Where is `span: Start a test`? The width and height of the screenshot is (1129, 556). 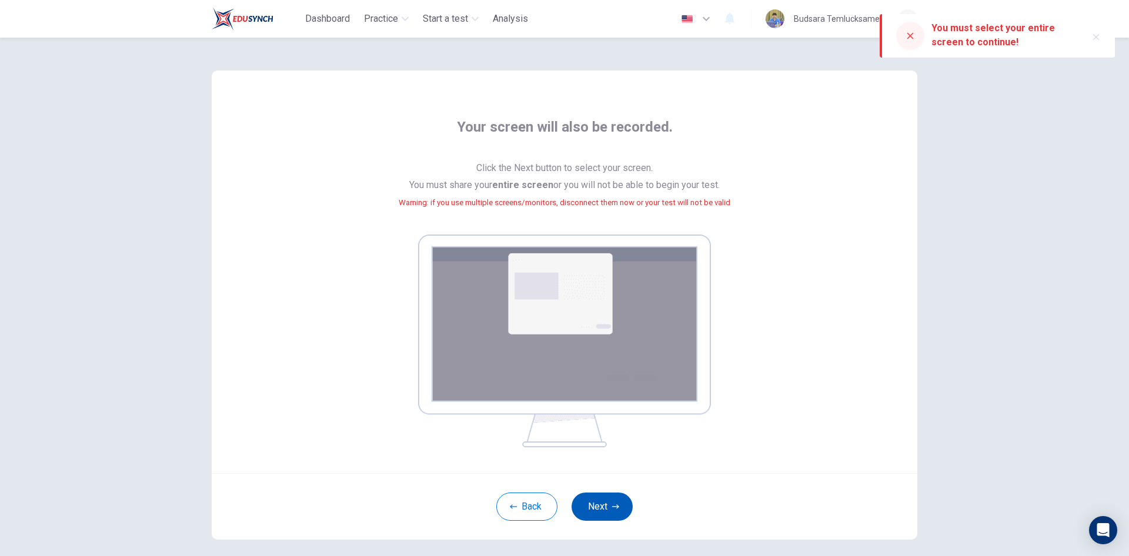
span: Start a test is located at coordinates (445, 19).